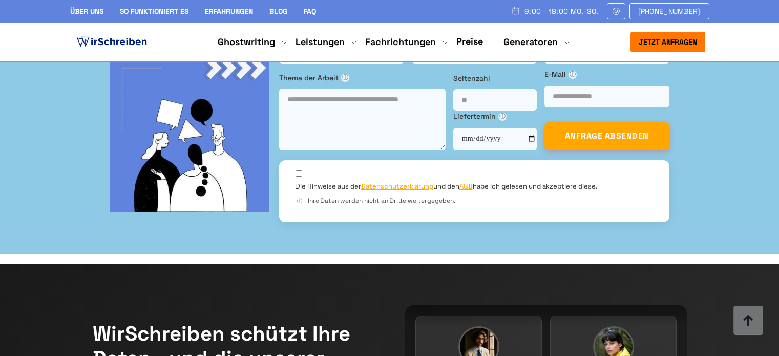 The height and width of the screenshot is (356, 779). What do you see at coordinates (154, 11) in the screenshot?
I see `a: So funktioniert es` at bounding box center [154, 11].